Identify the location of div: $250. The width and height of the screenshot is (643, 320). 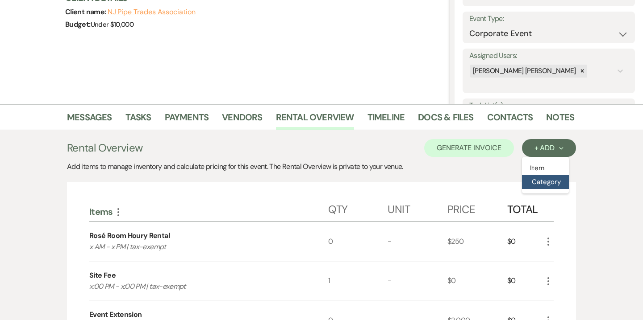
(477, 242).